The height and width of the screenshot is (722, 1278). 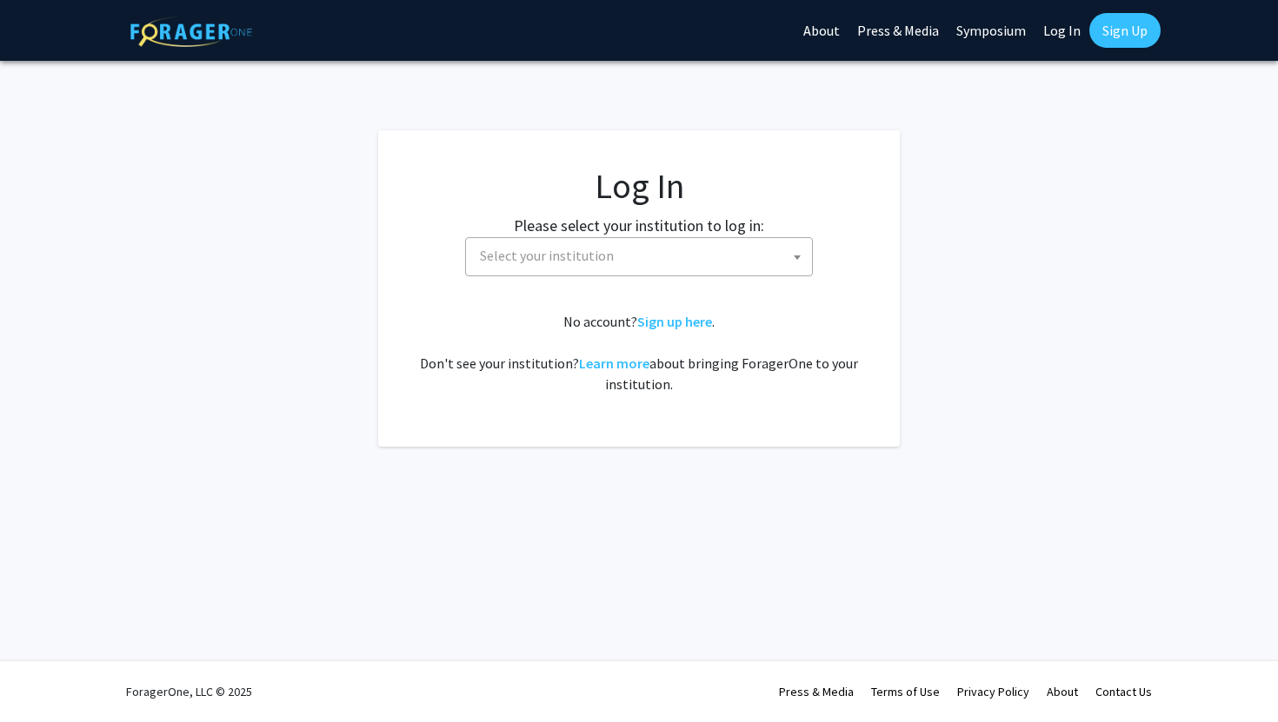 What do you see at coordinates (1062, 692) in the screenshot?
I see `a: About` at bounding box center [1062, 692].